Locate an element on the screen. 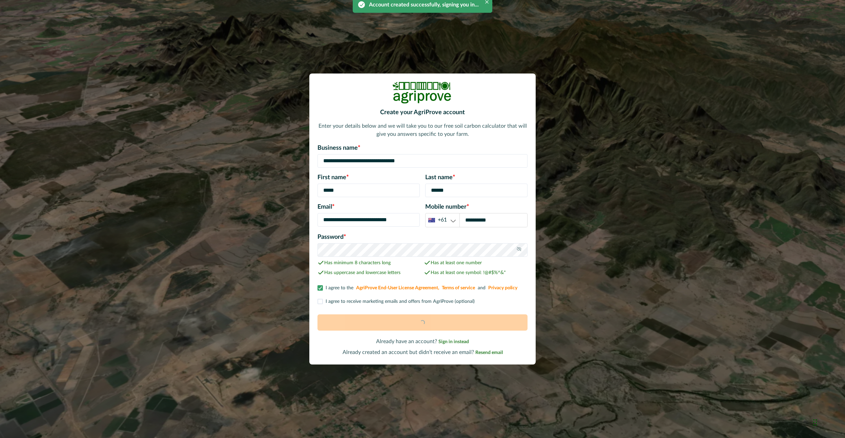  p: Password is located at coordinates (423, 237).